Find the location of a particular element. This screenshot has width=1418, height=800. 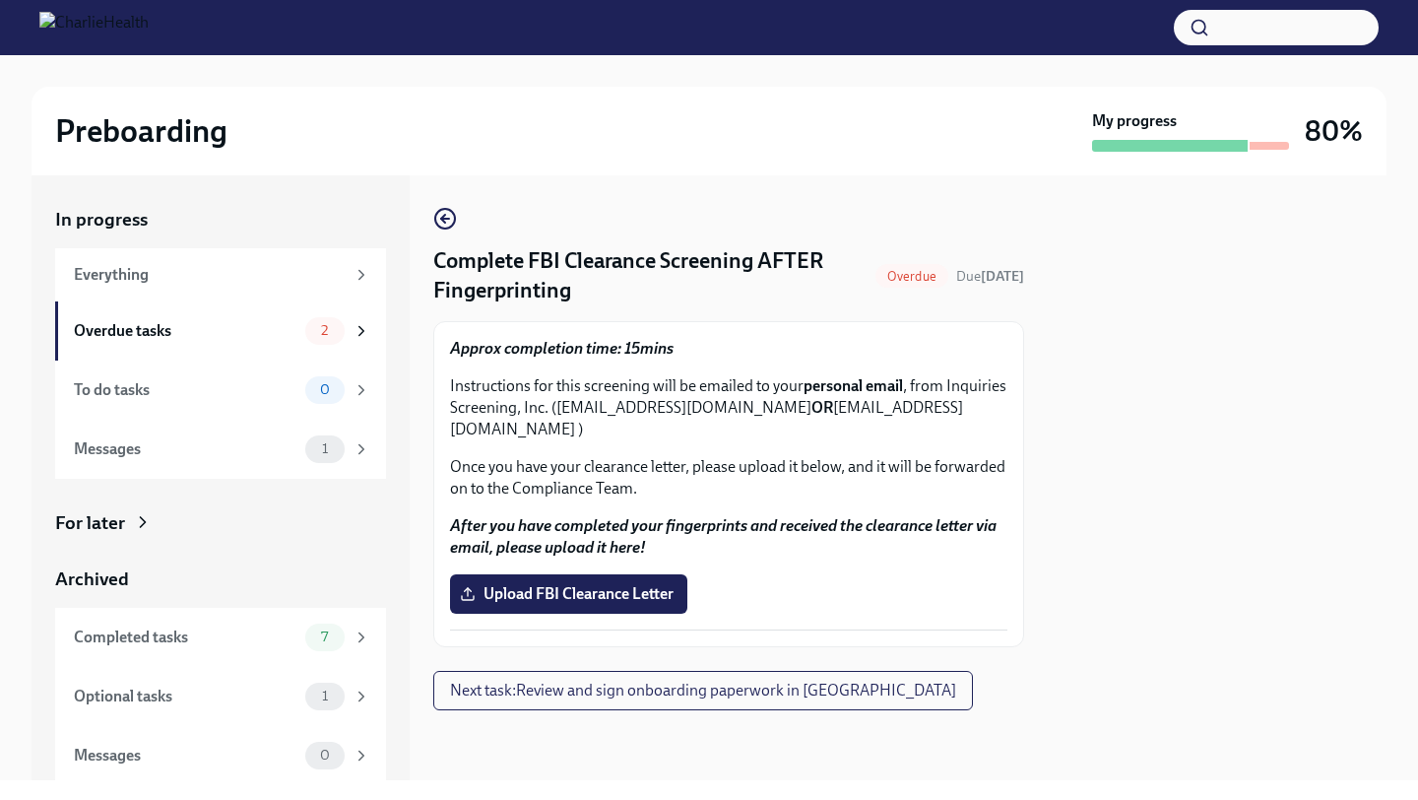

a: For later is located at coordinates (221, 523).